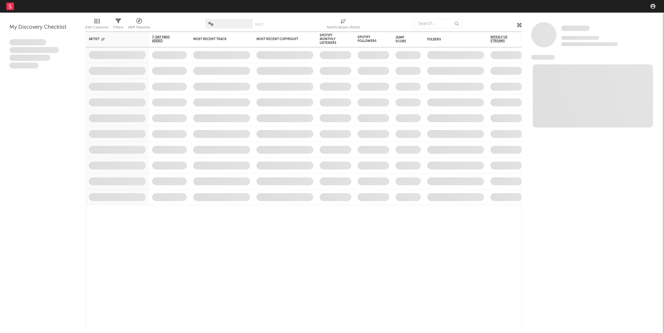  What do you see at coordinates (30, 58) in the screenshot?
I see `span: Praesent ac interdum` at bounding box center [30, 58].